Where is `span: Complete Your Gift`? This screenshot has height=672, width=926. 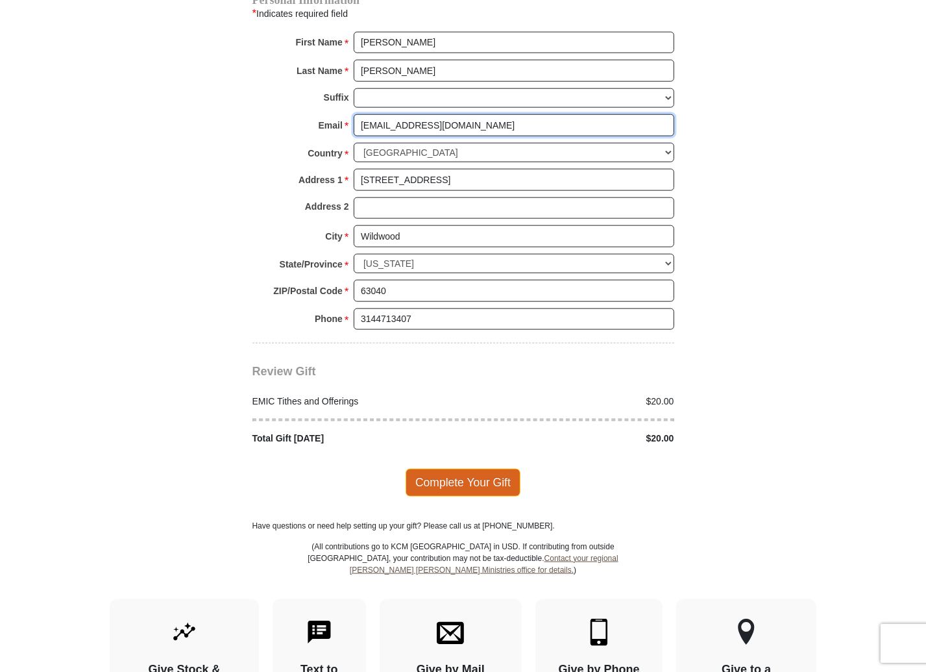
span: Complete Your Gift is located at coordinates (463, 482).